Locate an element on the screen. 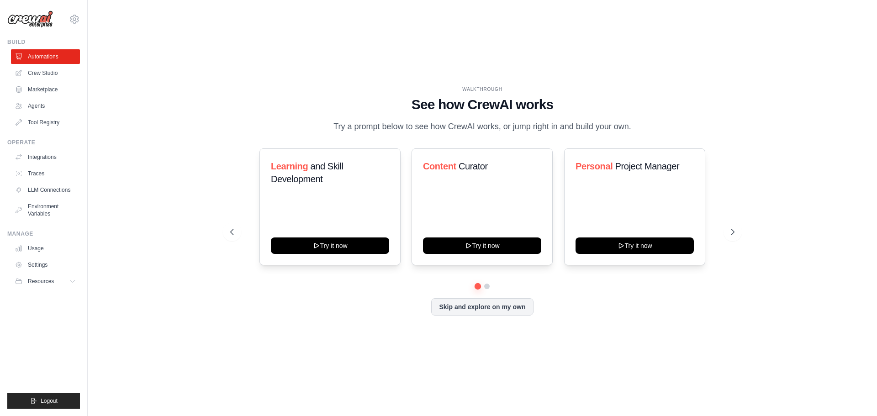  span: Personal is located at coordinates (594, 166).